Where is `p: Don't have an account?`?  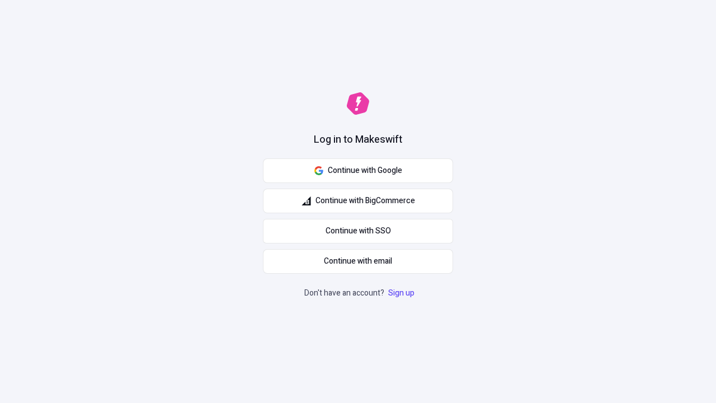 p: Don't have an account? is located at coordinates (360, 293).